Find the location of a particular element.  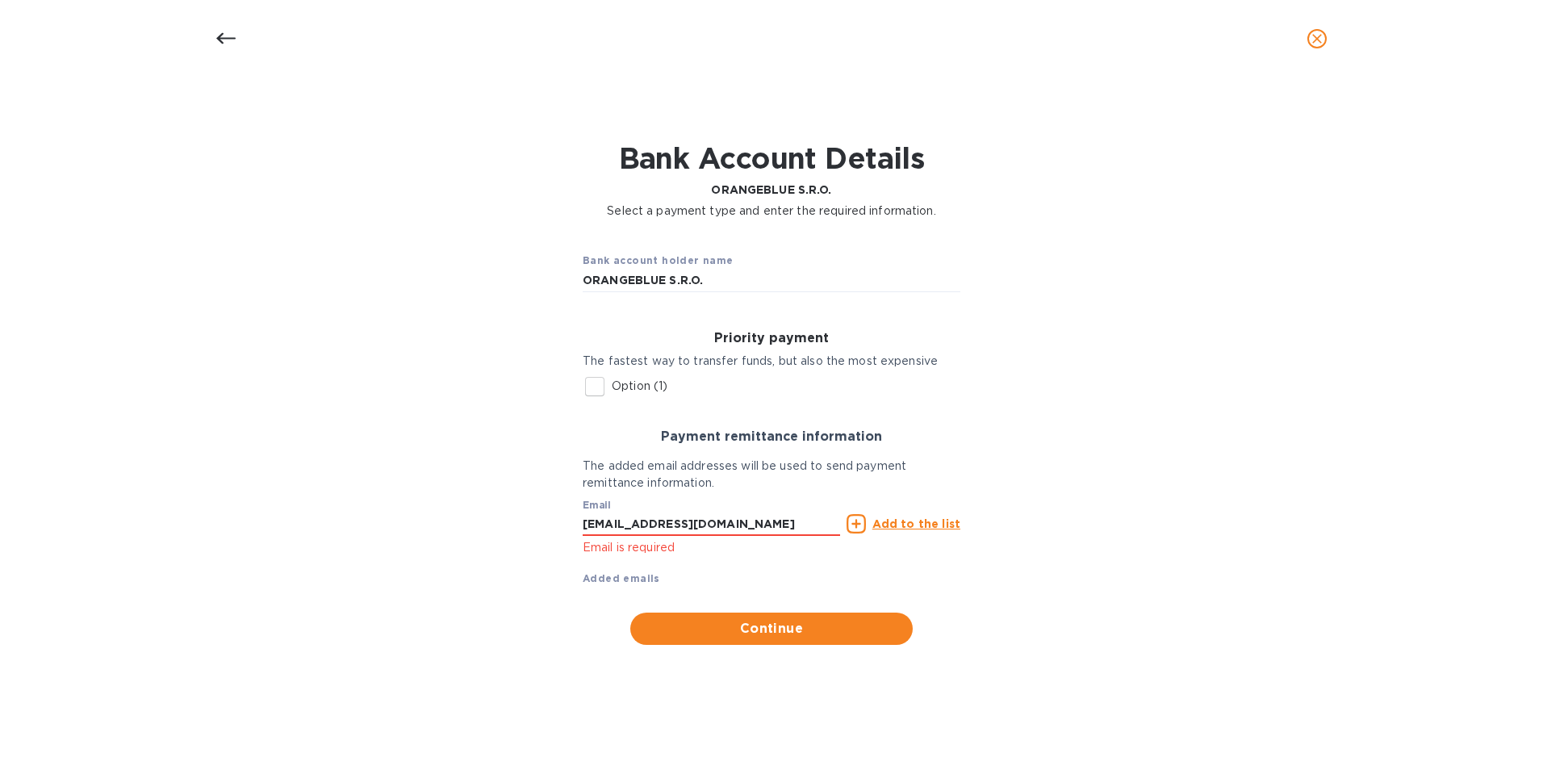

span: Continue is located at coordinates (771, 629).